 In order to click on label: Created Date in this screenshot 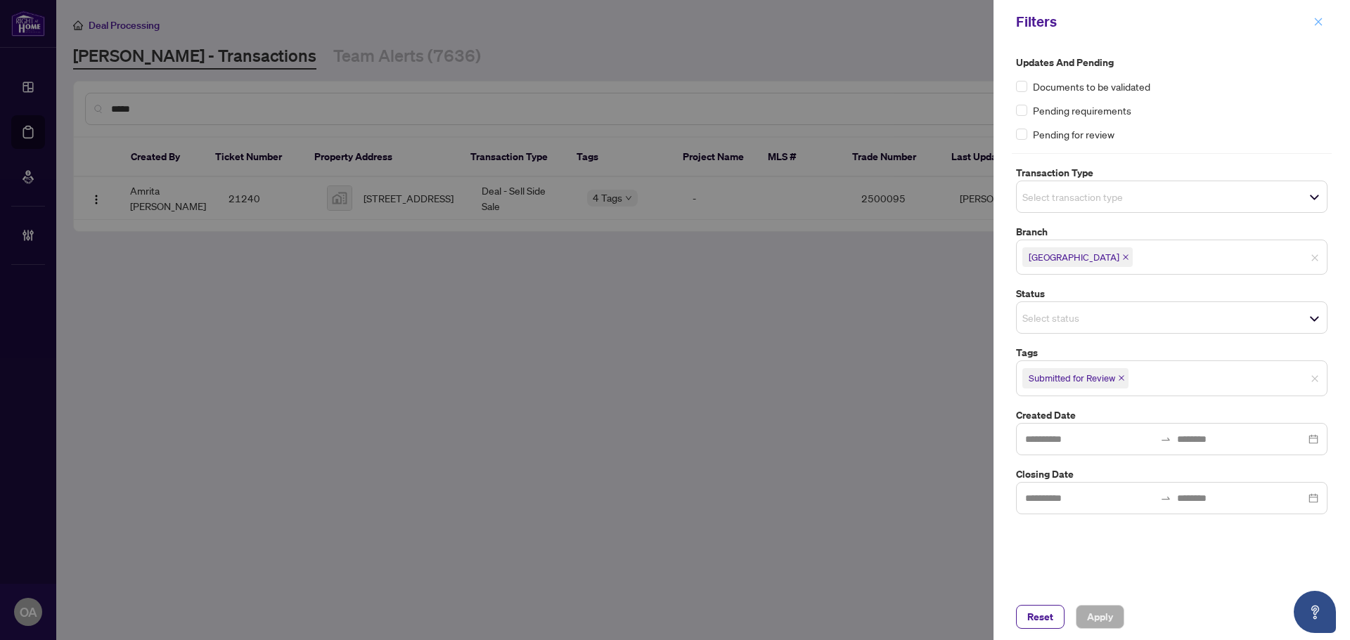, I will do `click(1171, 415)`.